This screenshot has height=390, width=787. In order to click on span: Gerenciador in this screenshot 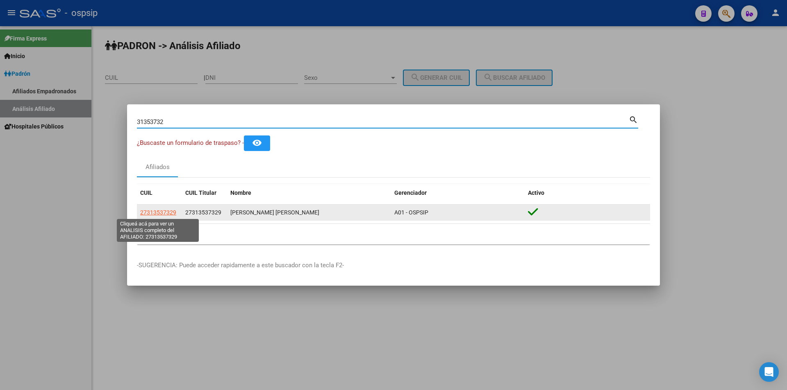, I will do `click(410, 193)`.